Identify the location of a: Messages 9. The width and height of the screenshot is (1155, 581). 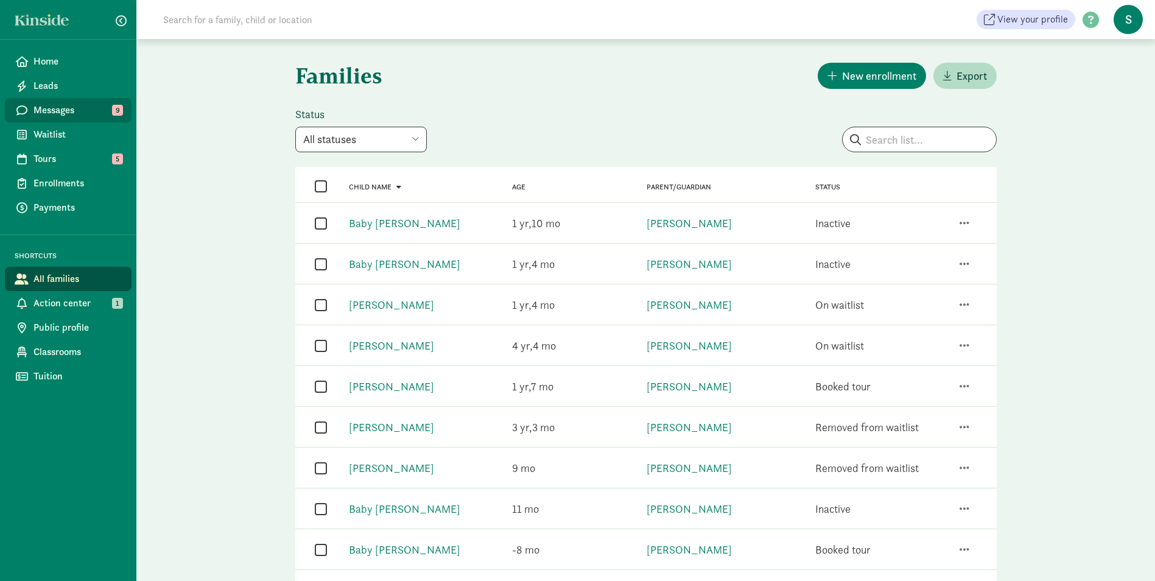
(68, 110).